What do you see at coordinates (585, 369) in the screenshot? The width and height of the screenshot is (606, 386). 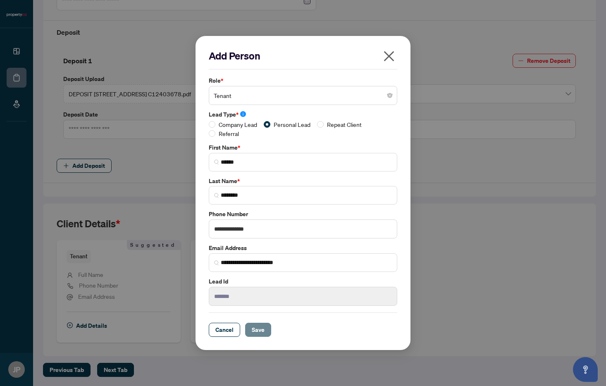 I see `button: Open asap` at bounding box center [585, 369].